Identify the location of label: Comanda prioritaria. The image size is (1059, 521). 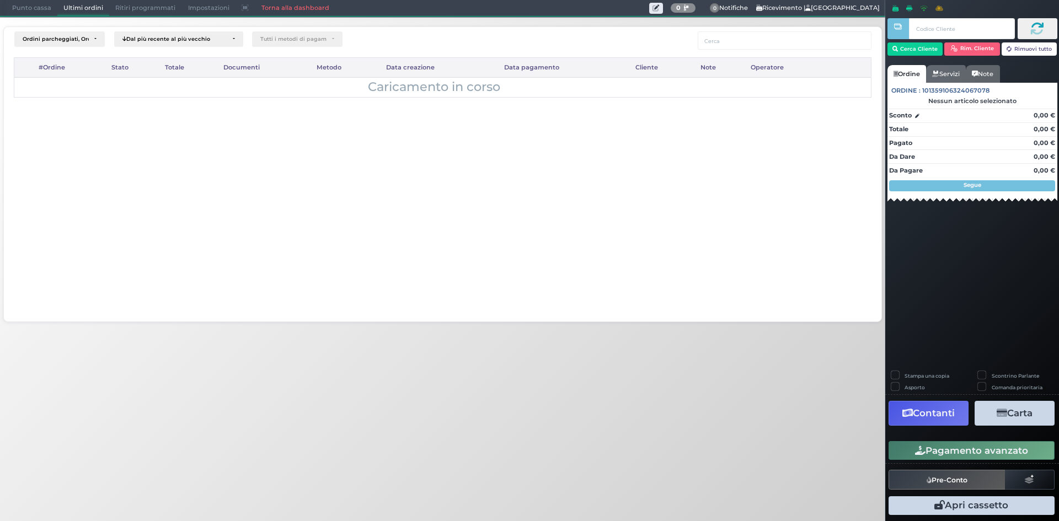
(1017, 387).